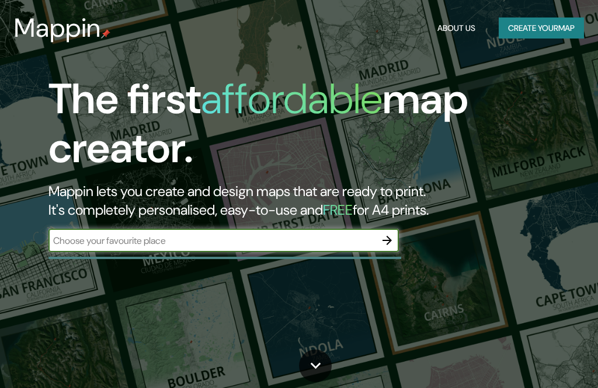  I want to click on h5: FREE, so click(338, 210).